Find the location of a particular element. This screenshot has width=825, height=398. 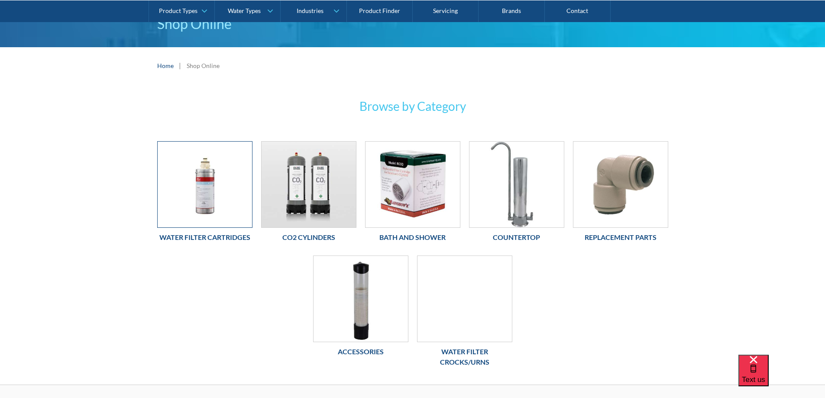

a: Co2 CylindersCo2 Cylinders is located at coordinates (309, 194).